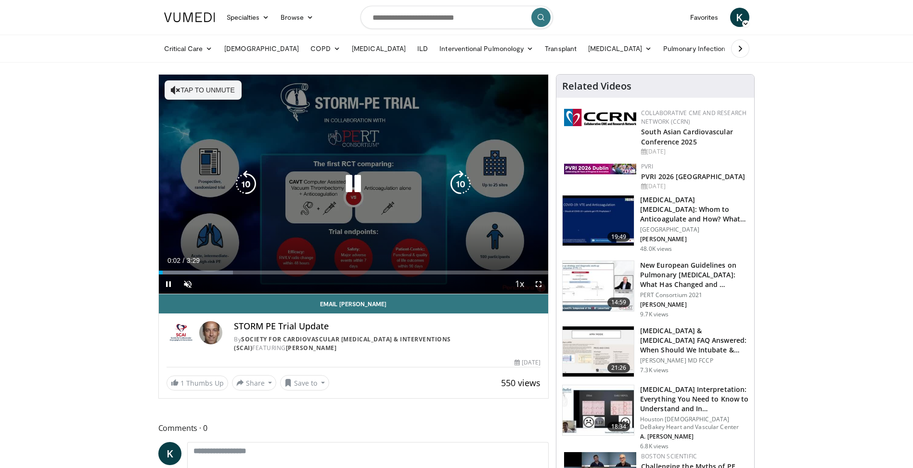  Describe the element at coordinates (203, 90) in the screenshot. I see `button: Tap to unmute` at that location.